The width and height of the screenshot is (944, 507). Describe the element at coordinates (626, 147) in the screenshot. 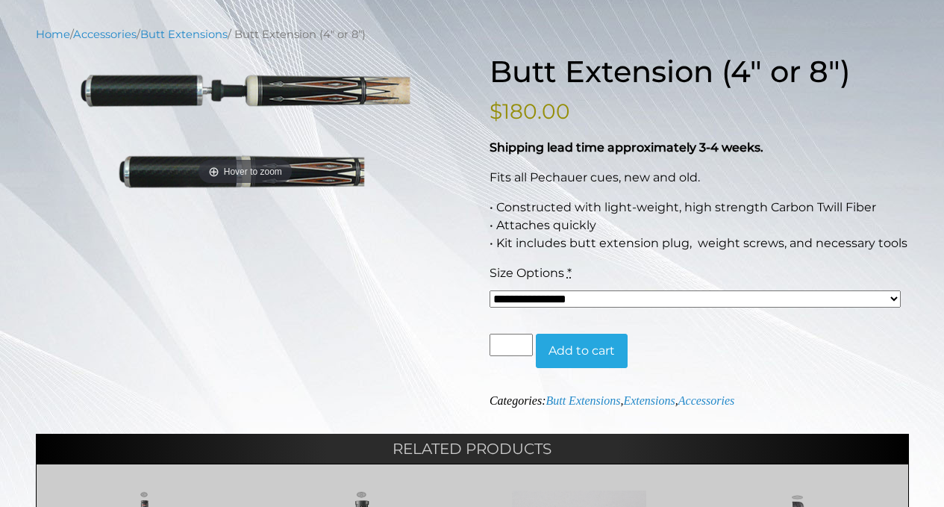

I see `strong: Shipping lead time approximately 3-4 weeks.` at that location.